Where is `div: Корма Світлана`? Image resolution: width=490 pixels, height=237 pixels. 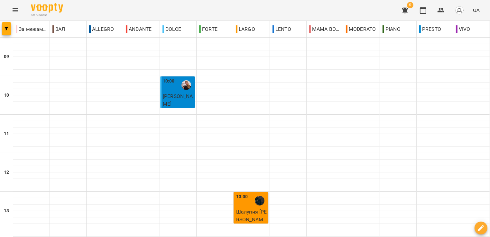 div: Корма Світлана is located at coordinates (186, 85).